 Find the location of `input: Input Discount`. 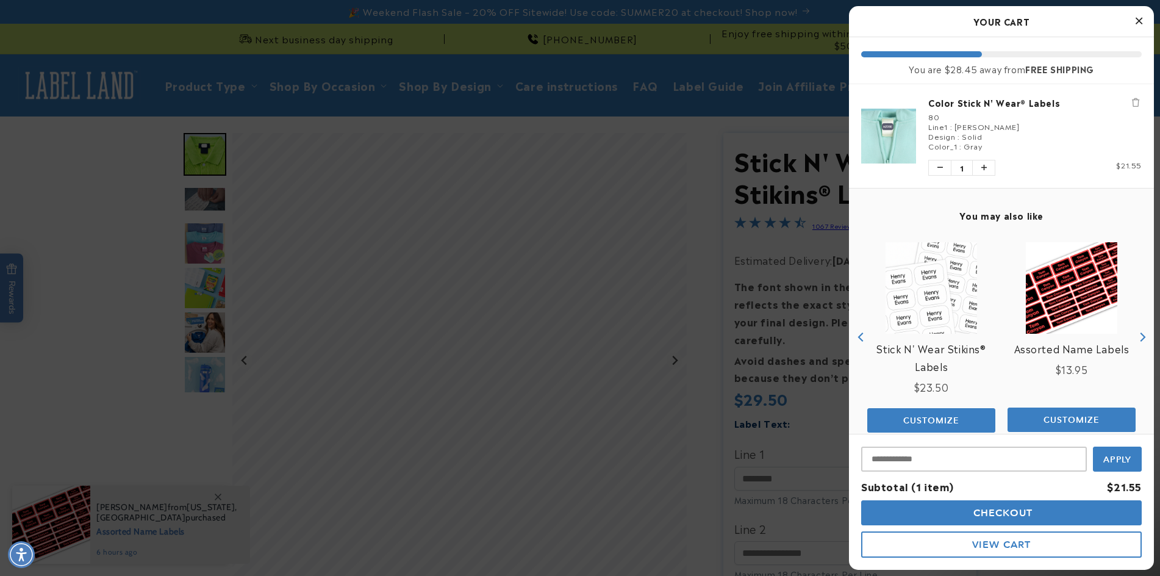

input: Input Discount is located at coordinates (974, 459).